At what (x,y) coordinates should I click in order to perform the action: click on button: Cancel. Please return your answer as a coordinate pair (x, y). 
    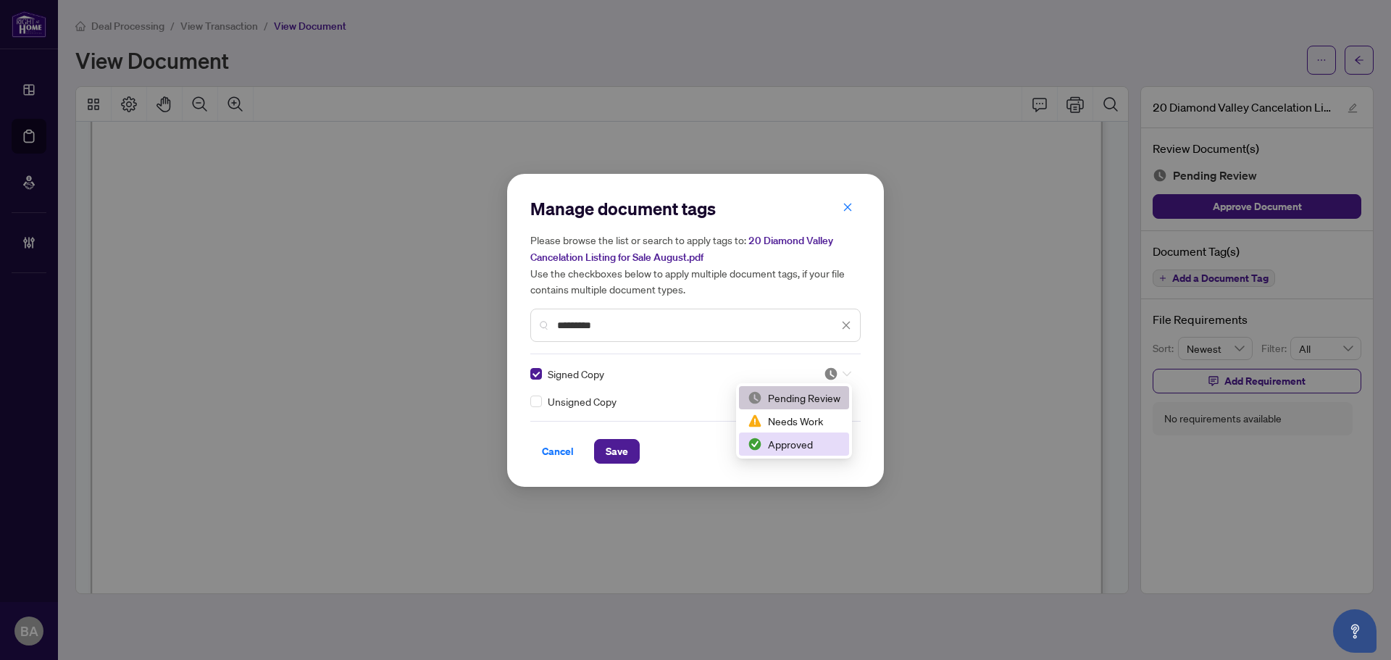
    Looking at the image, I should click on (558, 451).